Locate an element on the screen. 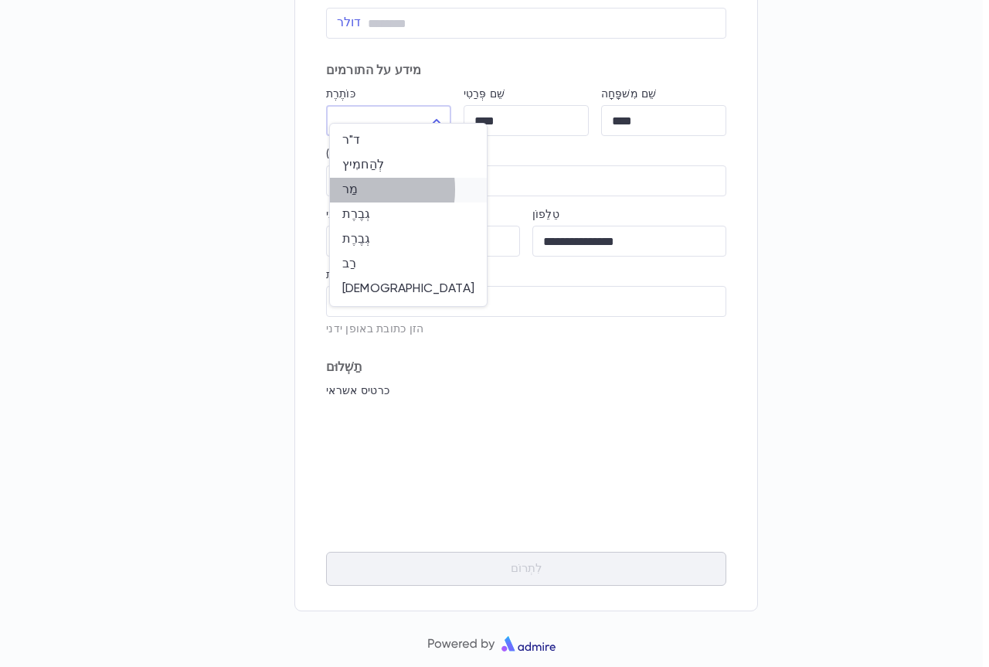 This screenshot has height=667, width=989. font: מַר is located at coordinates (350, 190).